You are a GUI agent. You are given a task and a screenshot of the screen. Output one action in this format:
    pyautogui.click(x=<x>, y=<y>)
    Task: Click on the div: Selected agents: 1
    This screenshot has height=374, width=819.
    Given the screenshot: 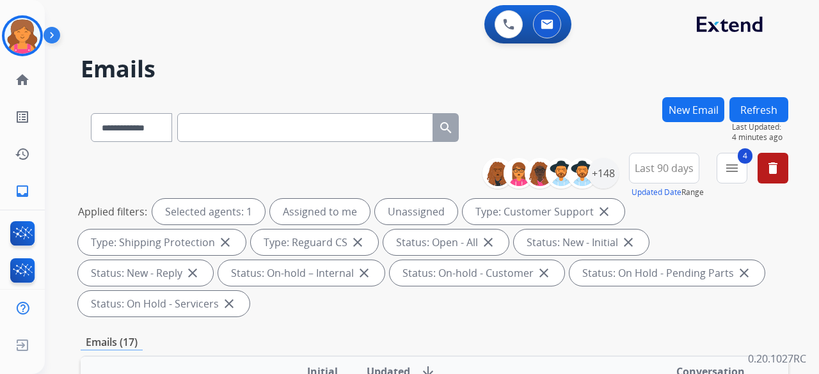 What is the action you would take?
    pyautogui.click(x=209, y=212)
    